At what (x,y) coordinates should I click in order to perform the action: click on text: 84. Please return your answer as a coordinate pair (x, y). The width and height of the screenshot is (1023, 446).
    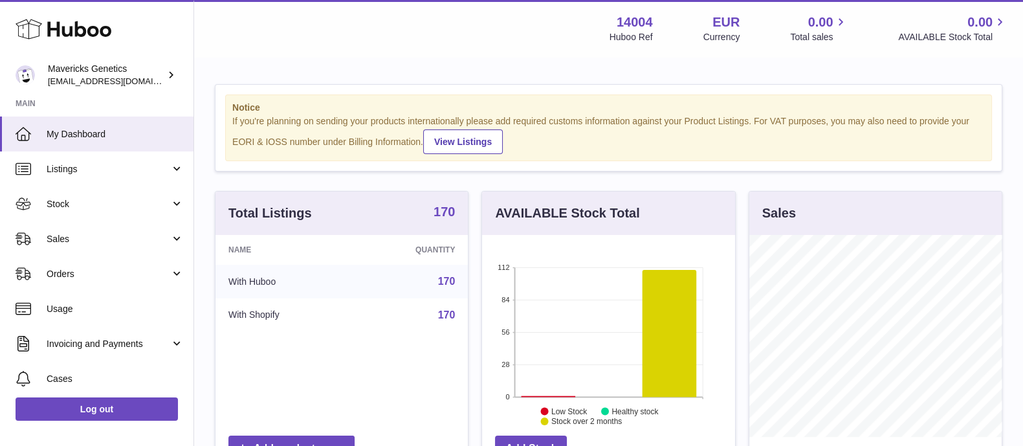
    Looking at the image, I should click on (506, 300).